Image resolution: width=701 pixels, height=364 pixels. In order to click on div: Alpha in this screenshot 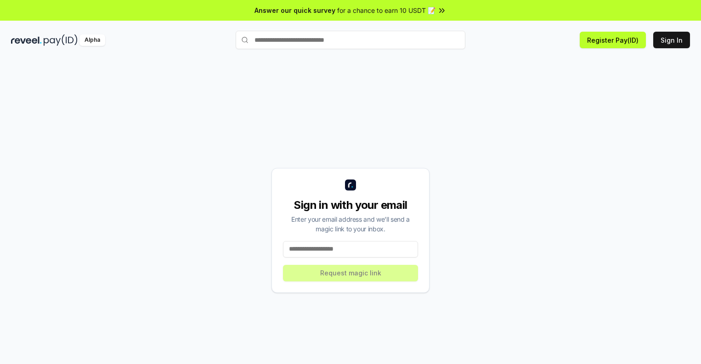, I will do `click(92, 40)`.